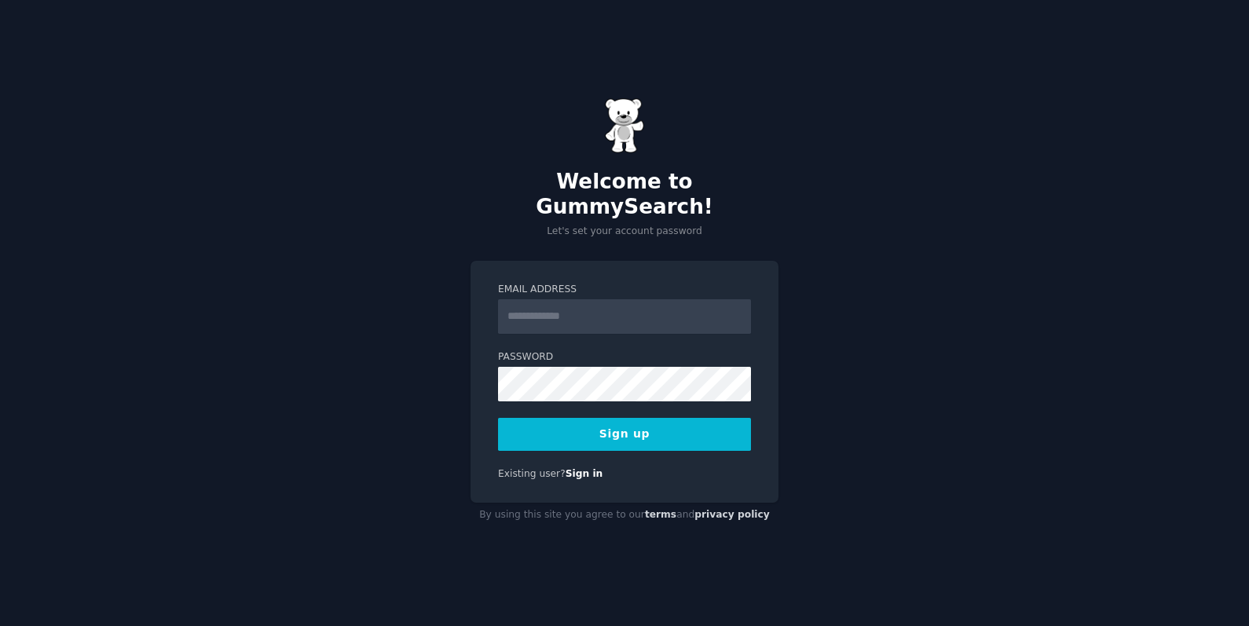 Image resolution: width=1249 pixels, height=626 pixels. I want to click on a: privacy policy, so click(732, 514).